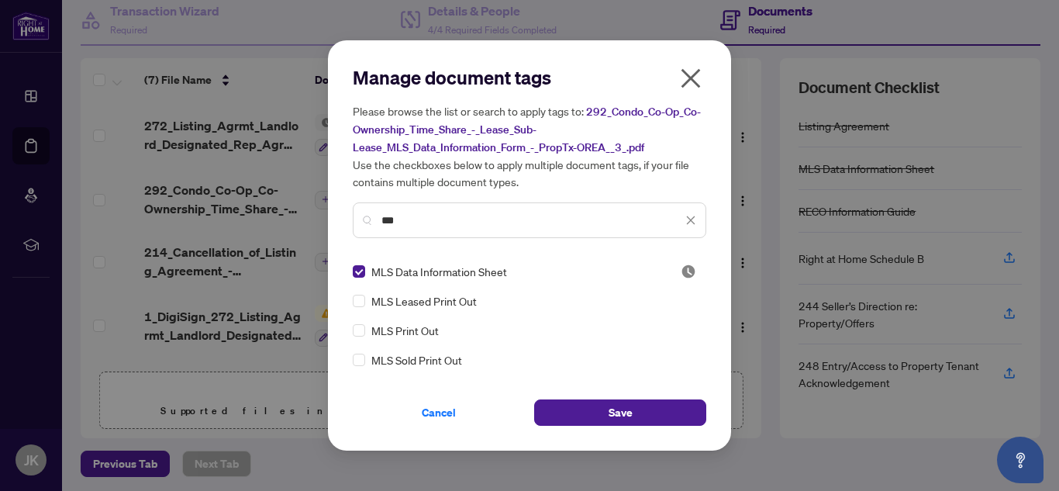  What do you see at coordinates (620, 413) in the screenshot?
I see `span: Save` at bounding box center [620, 413].